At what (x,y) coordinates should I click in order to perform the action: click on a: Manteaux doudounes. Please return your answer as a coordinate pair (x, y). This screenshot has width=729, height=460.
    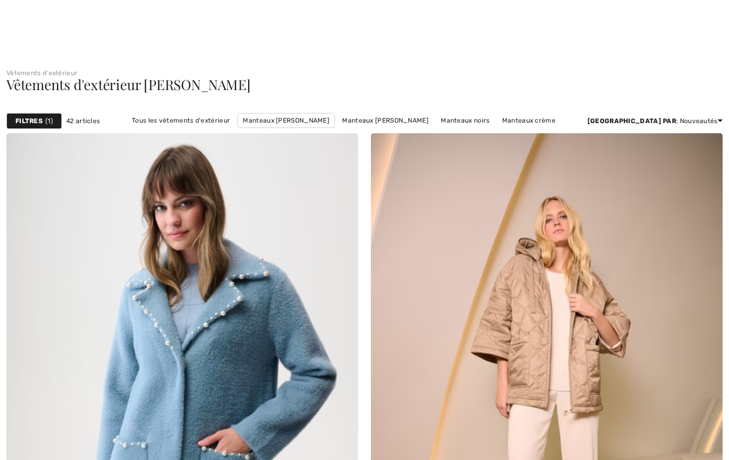
    Looking at the image, I should click on (354, 135).